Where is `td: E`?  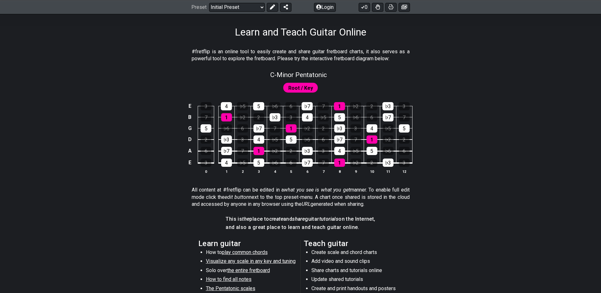 td: E is located at coordinates (190, 162).